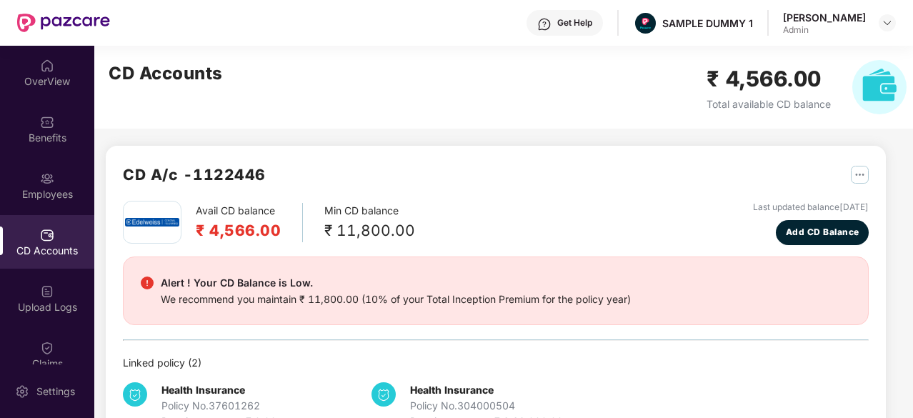 This screenshot has height=418, width=913. I want to click on div: Avail CD balance, so click(249, 222).